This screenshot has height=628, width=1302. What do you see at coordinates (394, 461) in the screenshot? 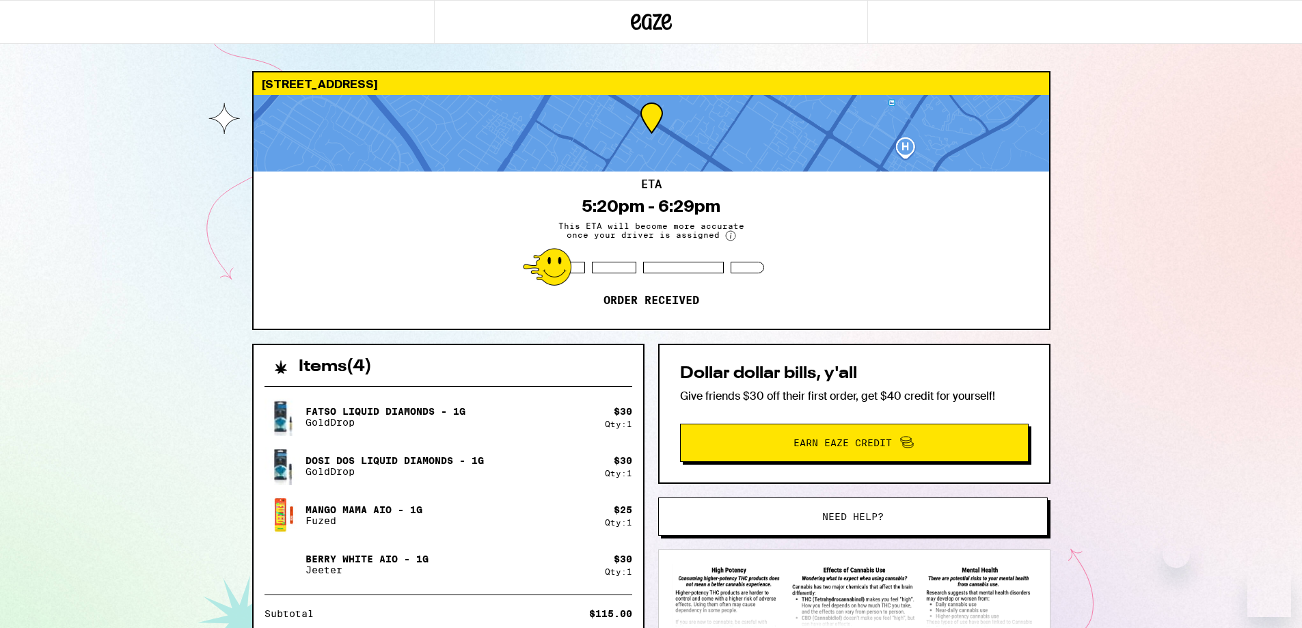
I see `p: Dosi Dos Liquid Diamonds - 1g` at bounding box center [394, 461].